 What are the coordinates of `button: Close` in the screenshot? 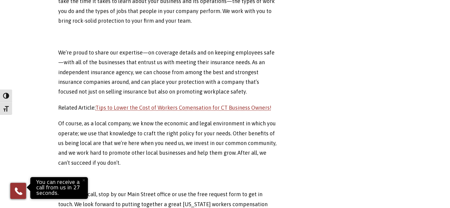 It's located at (84, 180).